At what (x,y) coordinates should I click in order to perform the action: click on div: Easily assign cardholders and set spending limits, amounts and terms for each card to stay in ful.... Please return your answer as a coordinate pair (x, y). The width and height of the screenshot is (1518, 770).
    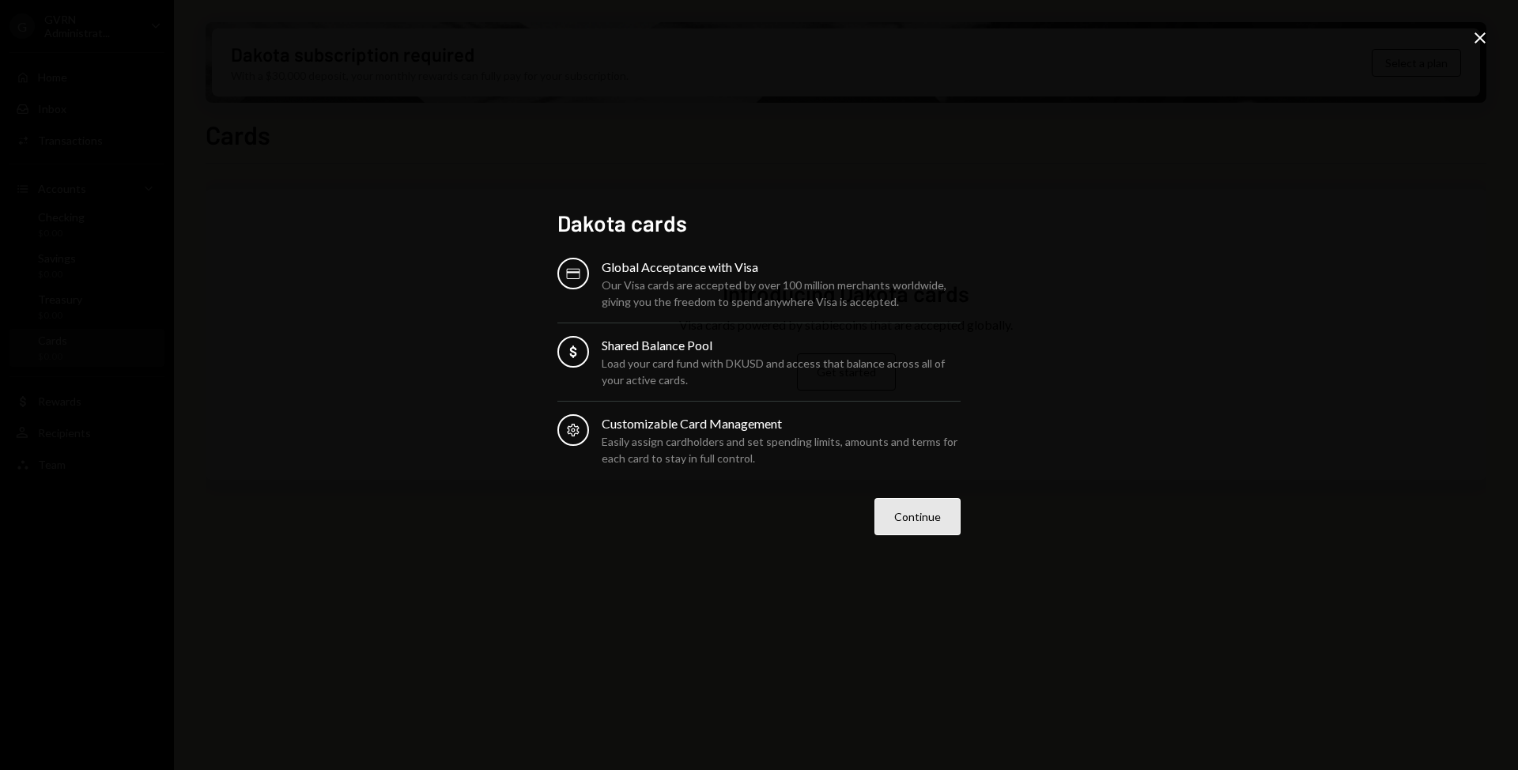
    Looking at the image, I should click on (781, 450).